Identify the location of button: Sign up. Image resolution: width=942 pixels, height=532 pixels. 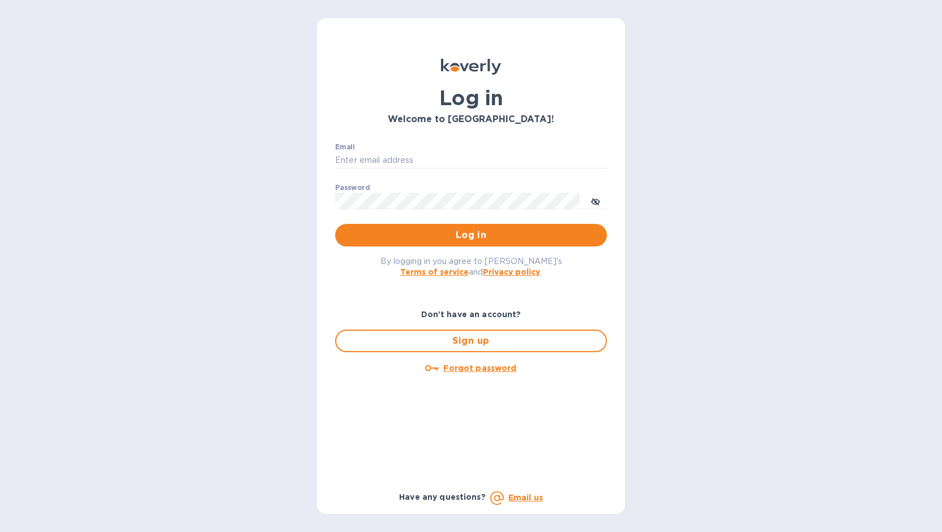
(471, 341).